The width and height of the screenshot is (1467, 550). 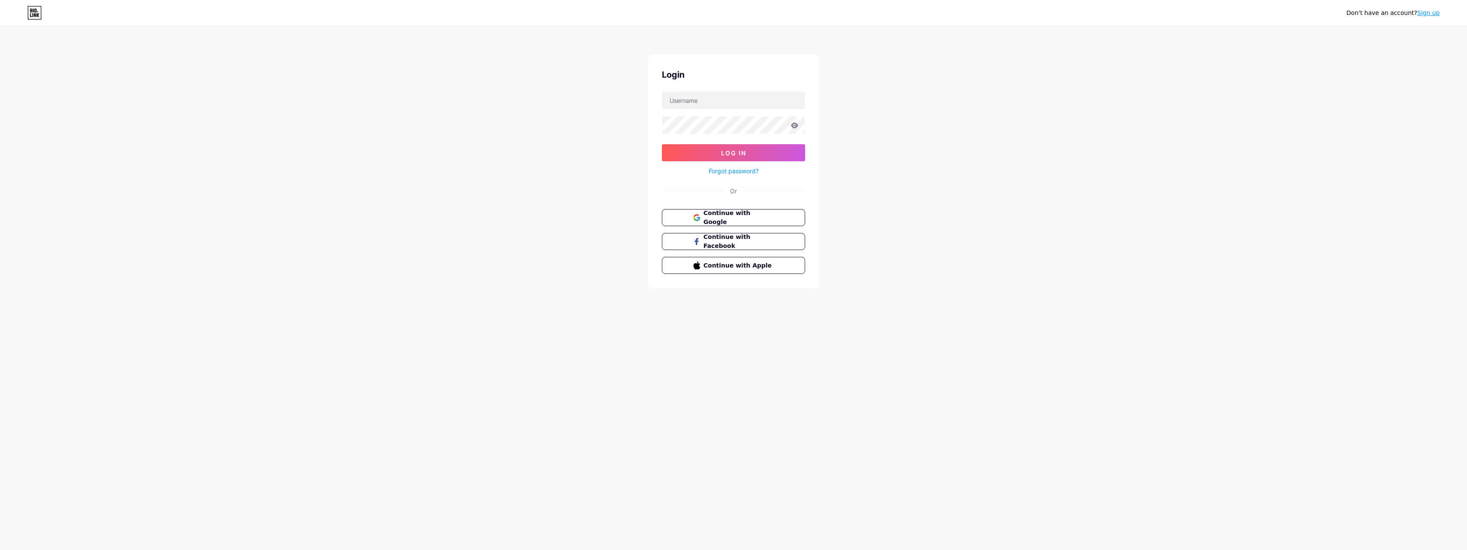 What do you see at coordinates (733, 217) in the screenshot?
I see `a: Continue with Google` at bounding box center [733, 217].